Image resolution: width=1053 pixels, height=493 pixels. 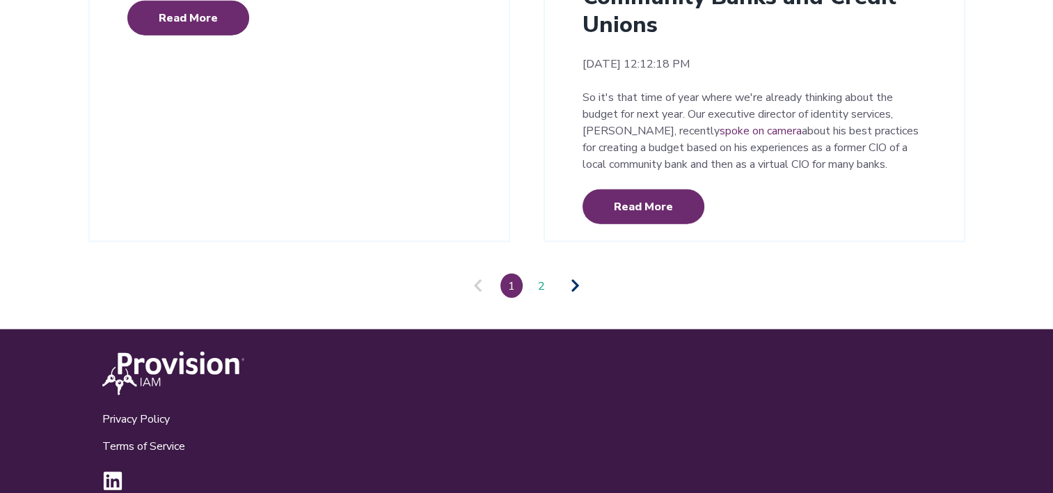 I want to click on img: ProvisionIAM-Logo-White@3x, so click(x=173, y=373).